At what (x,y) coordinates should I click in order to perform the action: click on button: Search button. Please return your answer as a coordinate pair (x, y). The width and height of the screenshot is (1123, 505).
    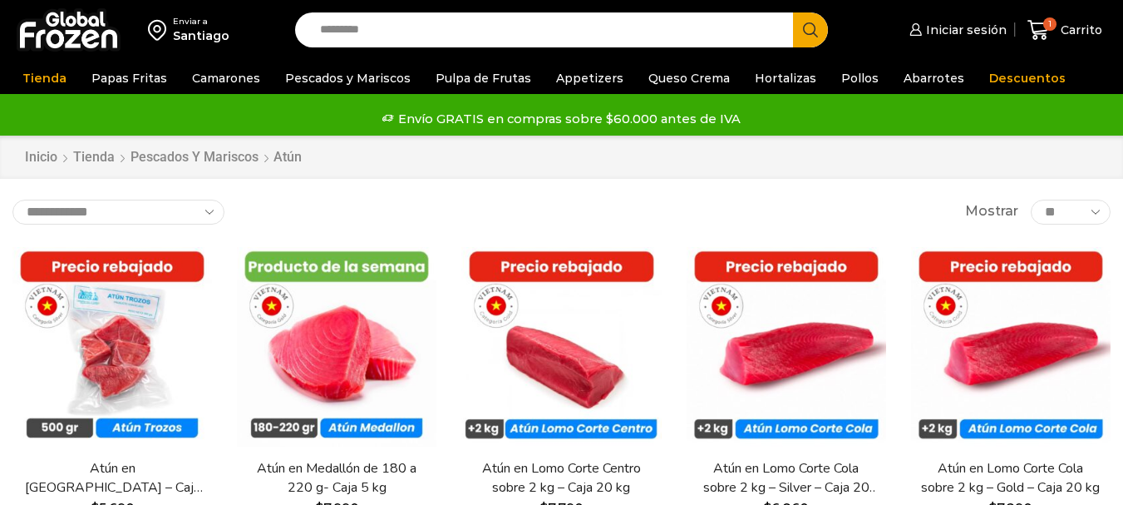
    Looking at the image, I should click on (811, 30).